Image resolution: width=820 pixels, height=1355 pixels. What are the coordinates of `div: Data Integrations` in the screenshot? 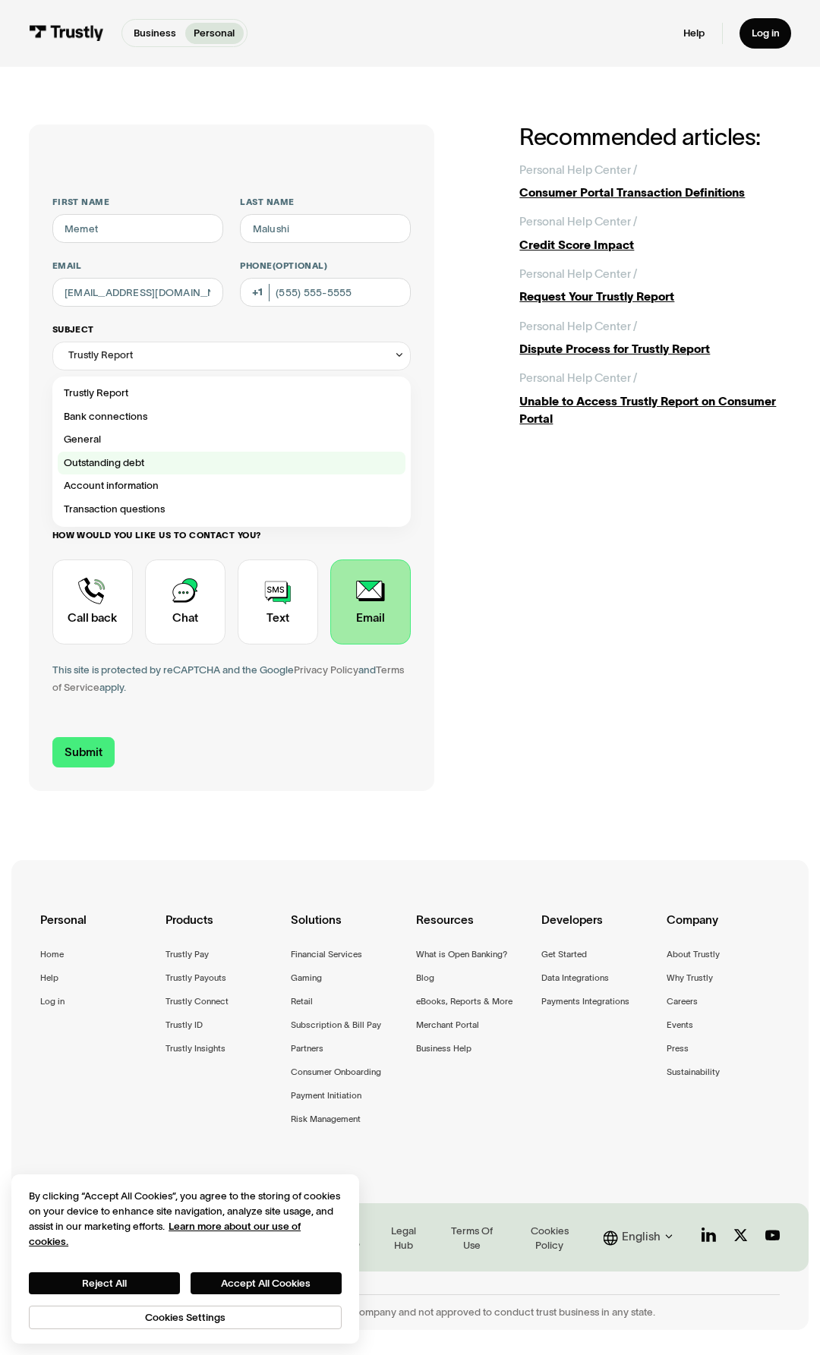 It's located at (575, 978).